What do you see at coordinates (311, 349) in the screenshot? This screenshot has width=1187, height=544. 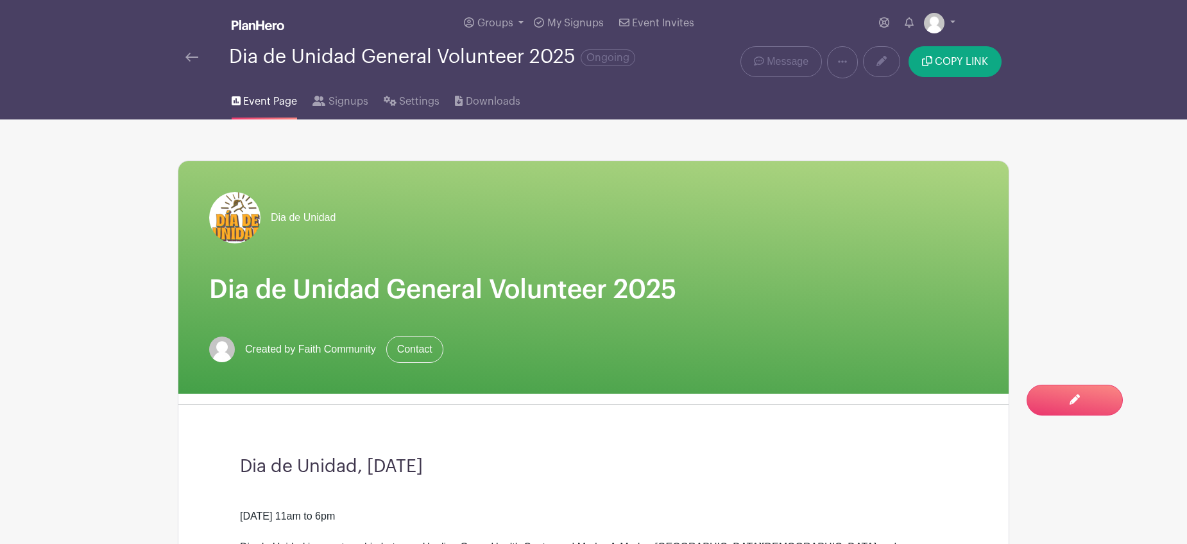 I see `span: Created by Faith Community` at bounding box center [311, 349].